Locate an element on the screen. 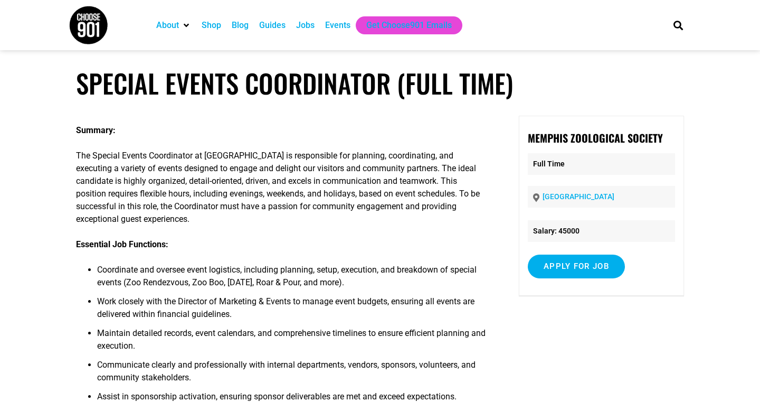 This screenshot has height=411, width=760. a: Events is located at coordinates (338, 25).